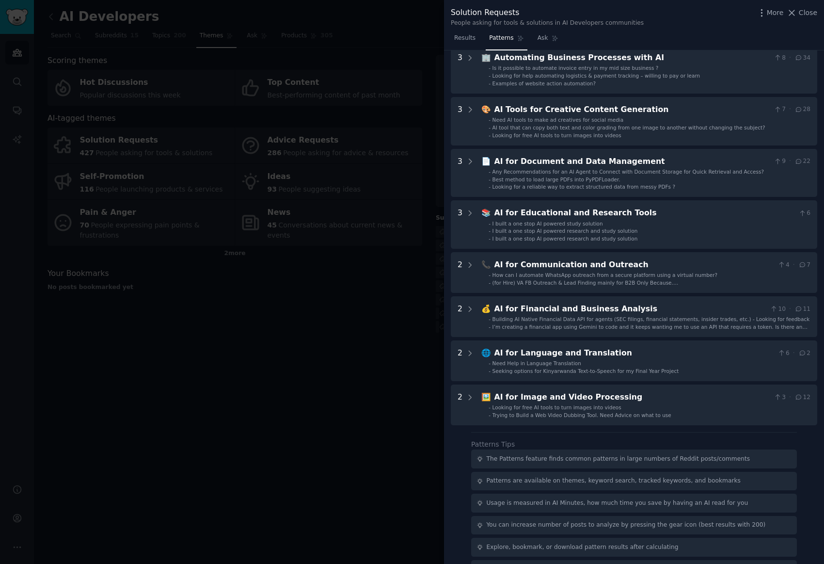 This screenshot has width=824, height=564. Describe the element at coordinates (632, 161) in the screenshot. I see `div: AI for Document and Data Management` at that location.